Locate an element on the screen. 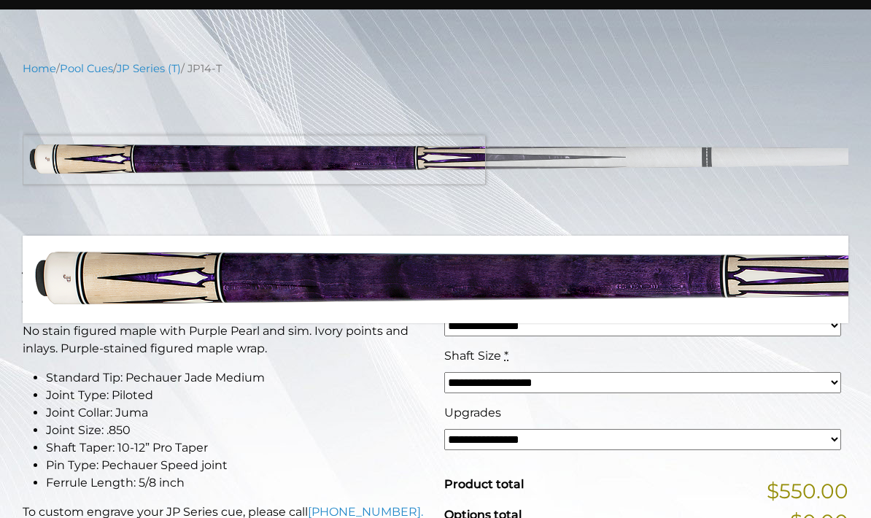 The height and width of the screenshot is (518, 871). p: No stain figured maple with Purple Pearl and sim. Ivory points and inlays. Purple-stained figured... is located at coordinates (225, 340).